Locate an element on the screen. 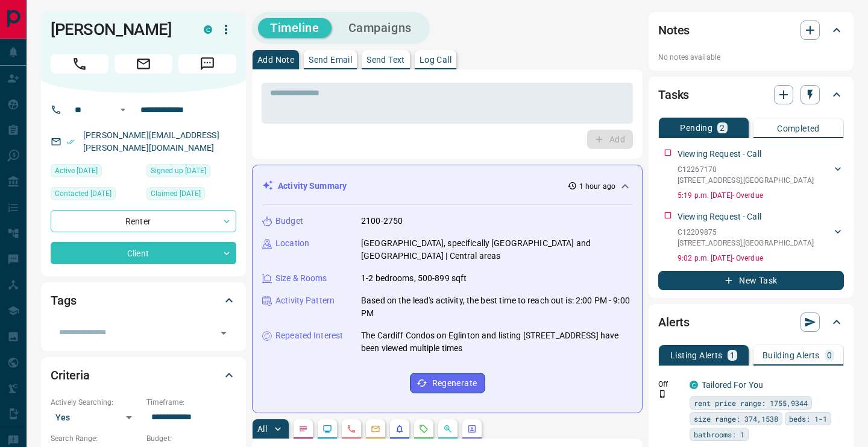  p: Actively Searching: is located at coordinates (95, 402).